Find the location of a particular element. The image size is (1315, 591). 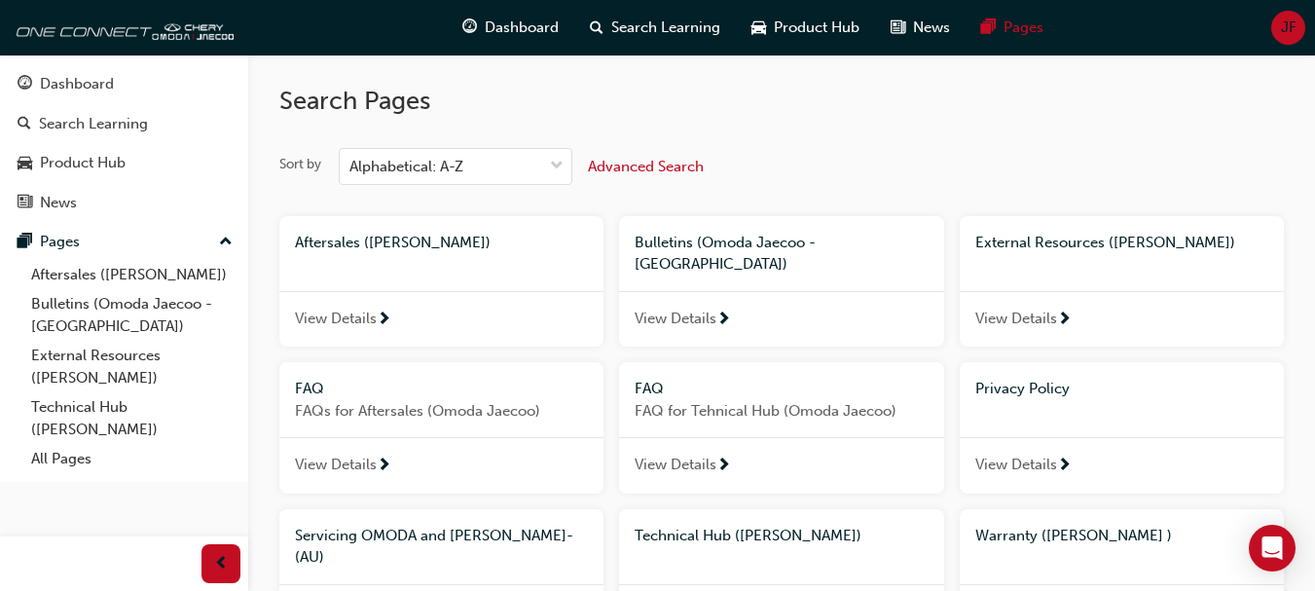

div: Pages is located at coordinates (59, 241).